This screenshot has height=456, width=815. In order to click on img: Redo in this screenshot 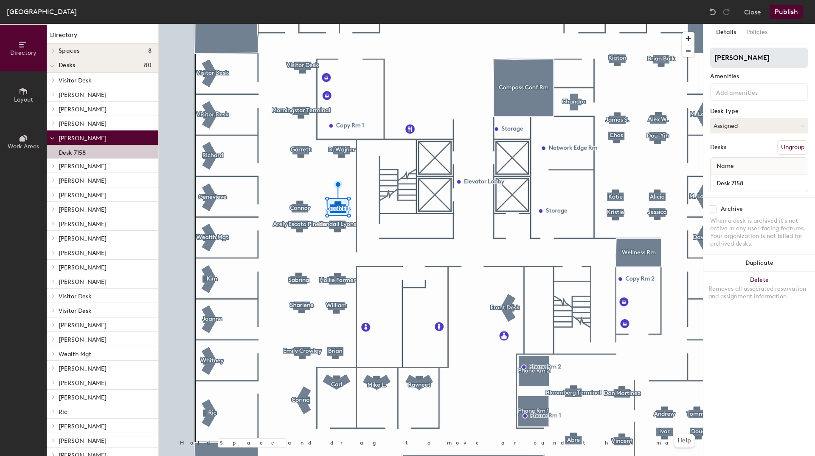, I will do `click(727, 12)`.